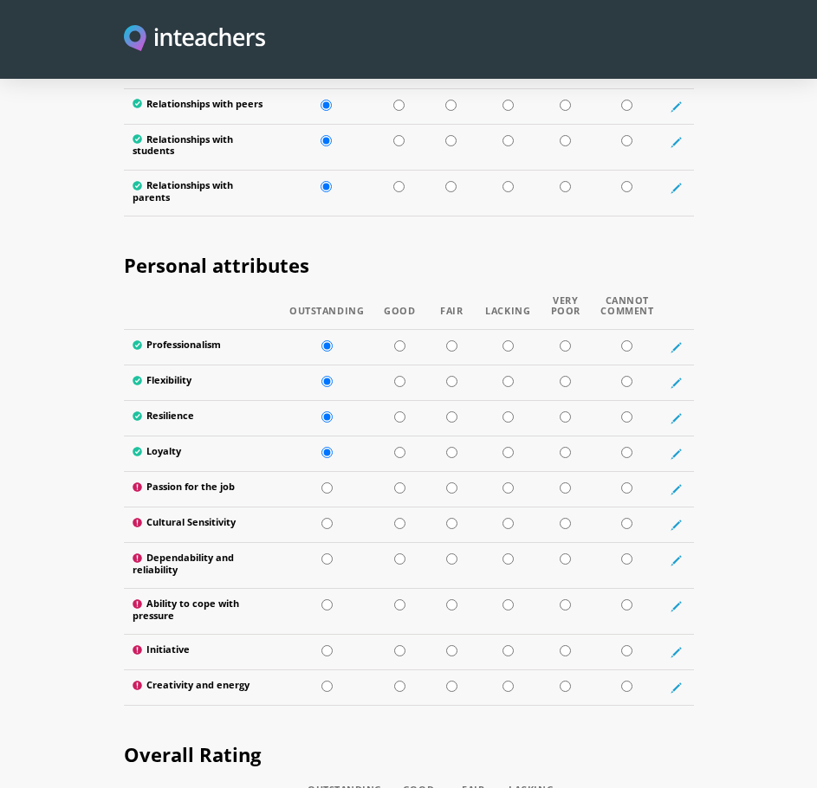 This screenshot has height=788, width=817. I want to click on label: Relationships with parents, so click(202, 193).